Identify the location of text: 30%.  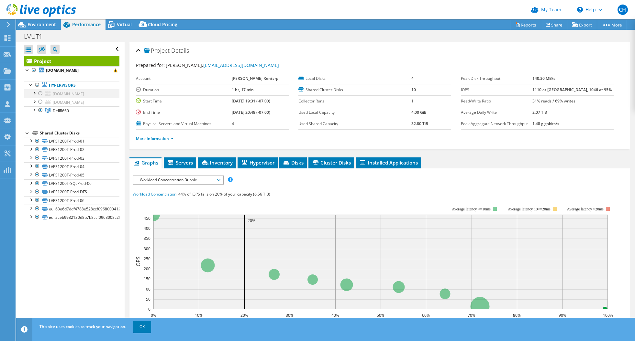
(290, 316).